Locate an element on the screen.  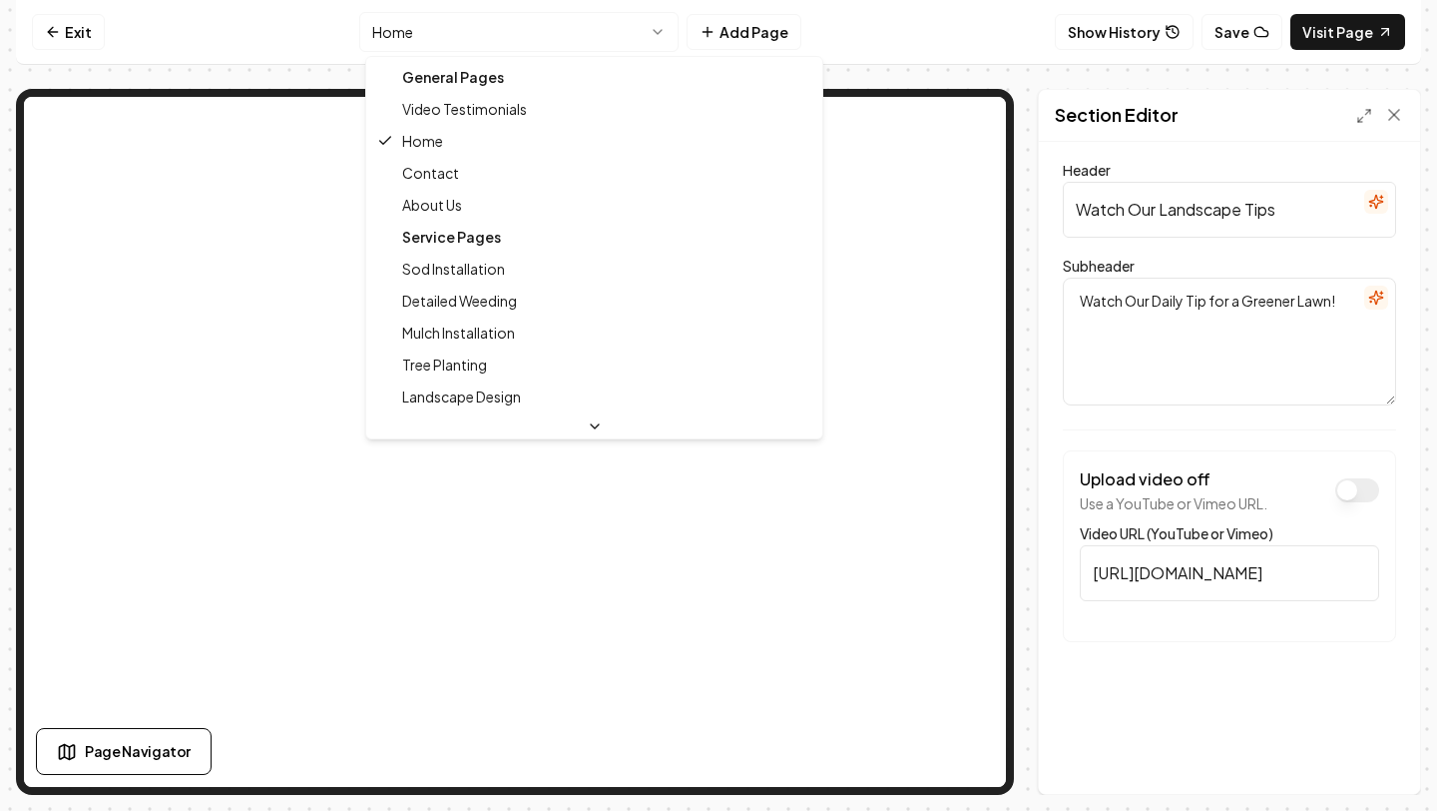
span: Sod Installation is located at coordinates (453, 269).